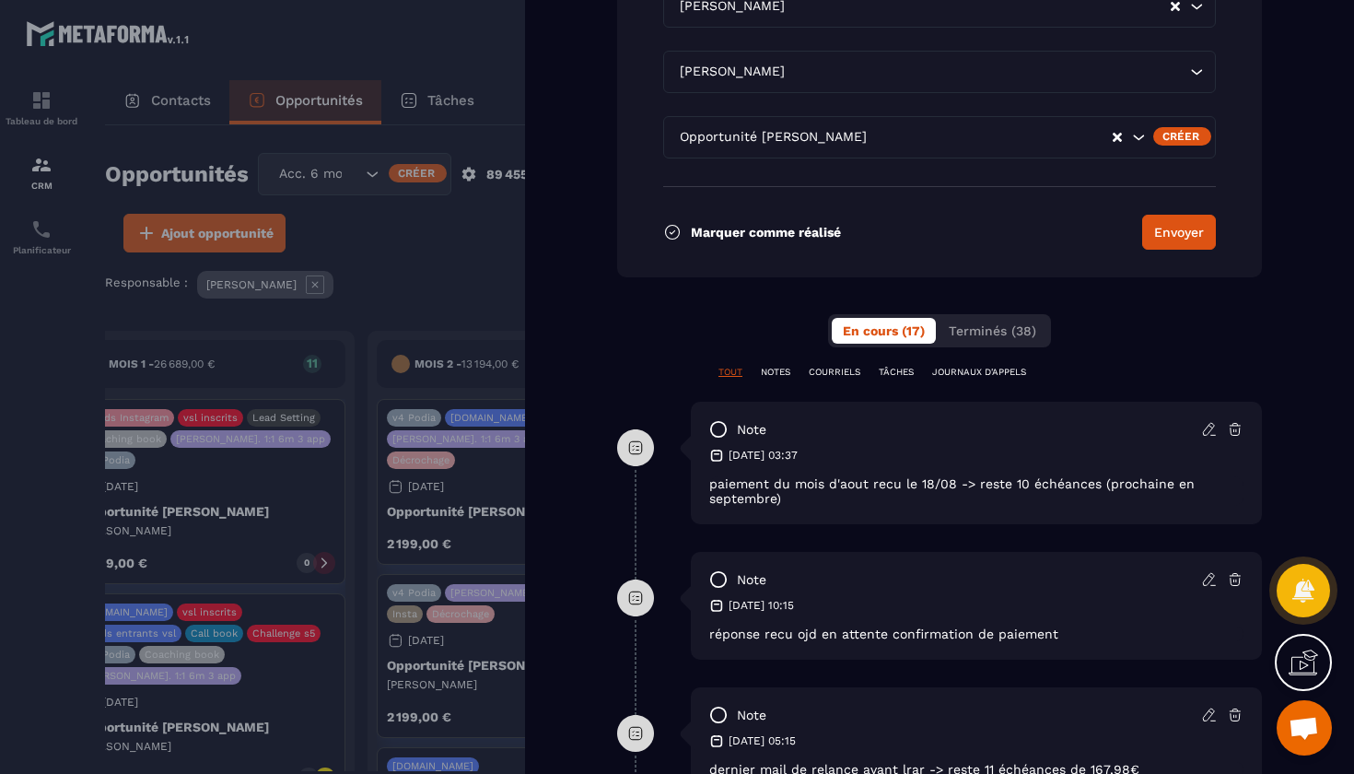 This screenshot has height=774, width=1354. What do you see at coordinates (730, 372) in the screenshot?
I see `p: TOUT` at bounding box center [730, 372].